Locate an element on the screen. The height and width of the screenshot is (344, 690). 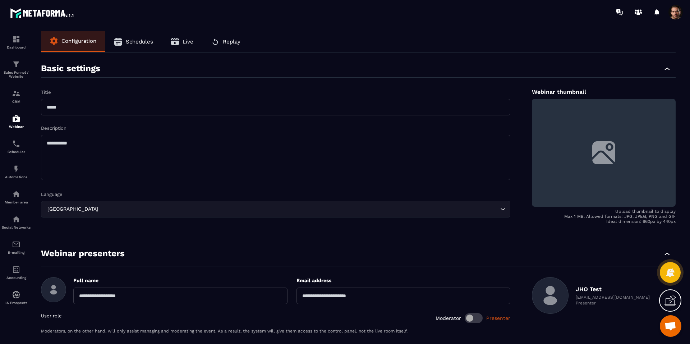
p: Scheduler is located at coordinates (16, 152).